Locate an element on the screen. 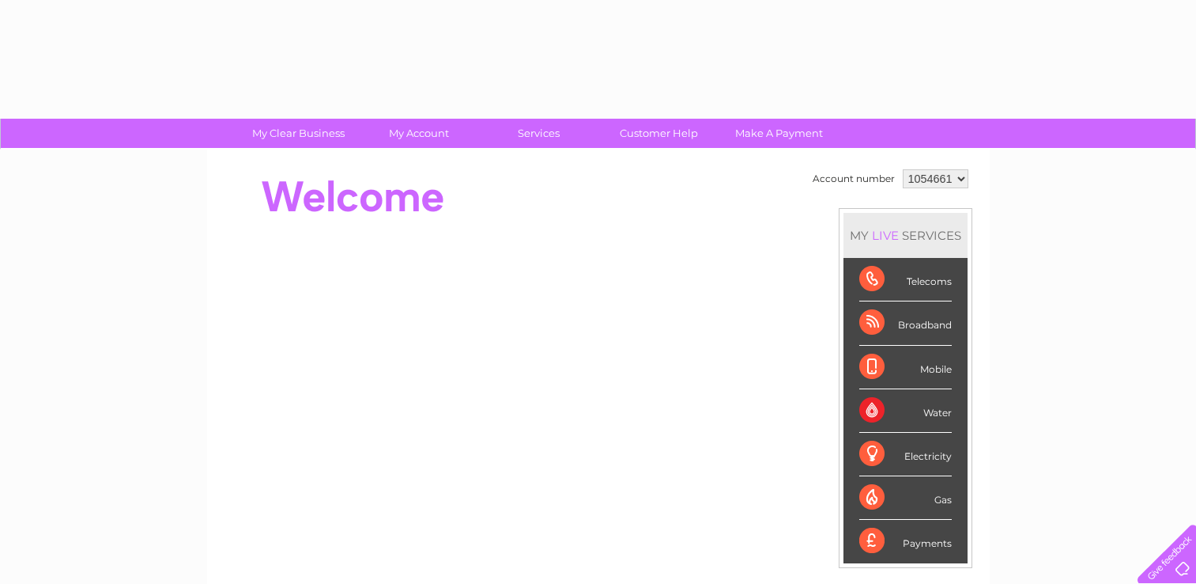 This screenshot has width=1196, height=584. a: My Account is located at coordinates (418, 133).